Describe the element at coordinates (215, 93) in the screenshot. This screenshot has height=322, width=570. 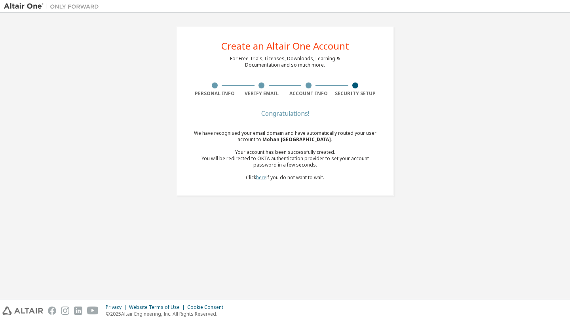
I see `div: Personal Info` at that location.